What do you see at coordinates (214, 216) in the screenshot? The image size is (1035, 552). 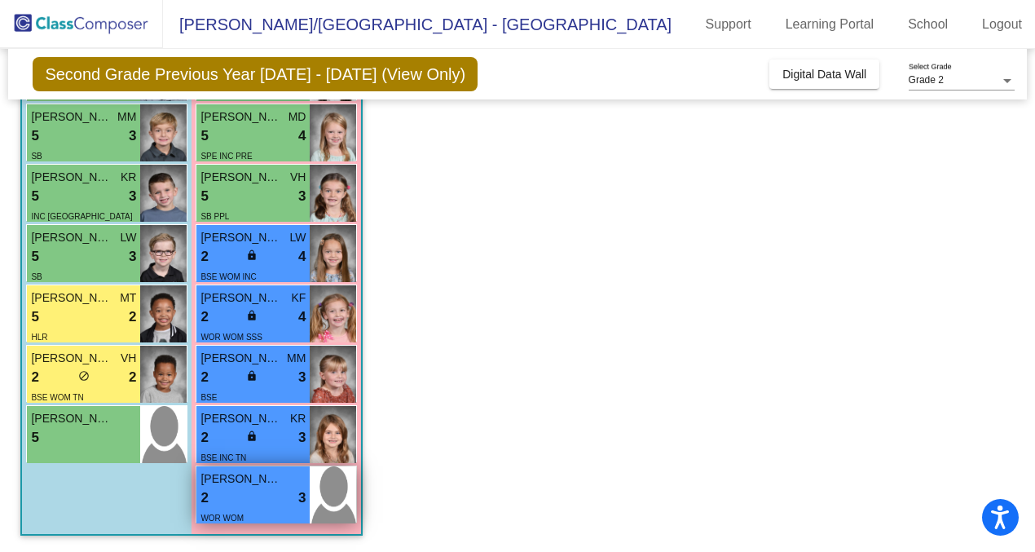 I see `span: SB PPL` at bounding box center [214, 216].